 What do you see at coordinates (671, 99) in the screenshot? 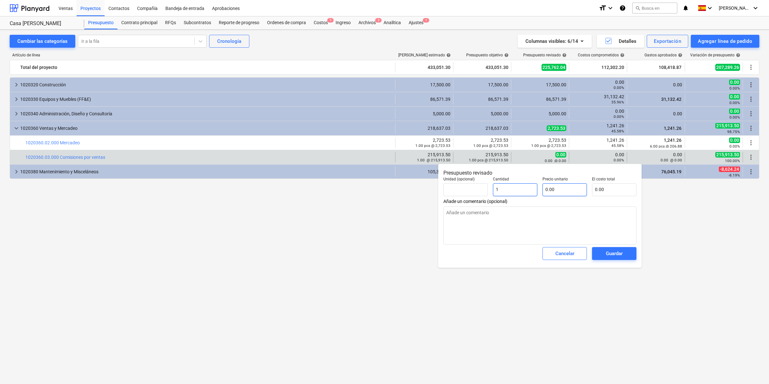
I see `span: 31,132.42` at bounding box center [671, 99].